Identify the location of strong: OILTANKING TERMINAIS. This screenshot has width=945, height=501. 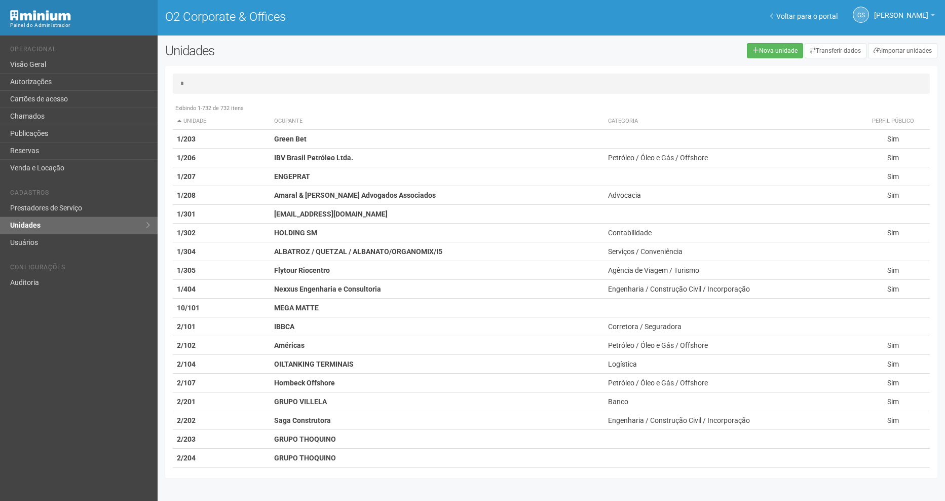
(314, 364).